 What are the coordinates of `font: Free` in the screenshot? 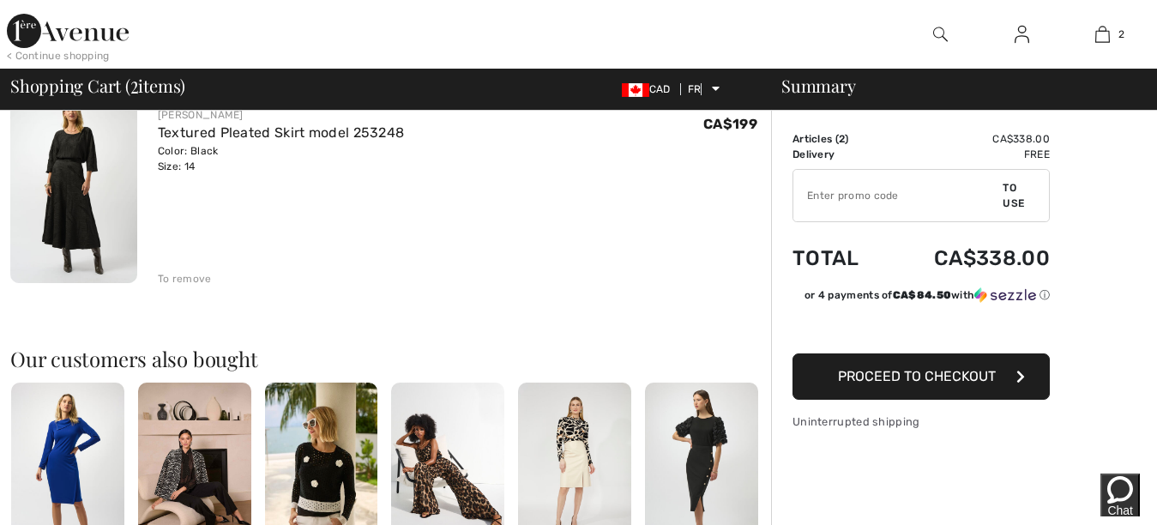 It's located at (1037, 154).